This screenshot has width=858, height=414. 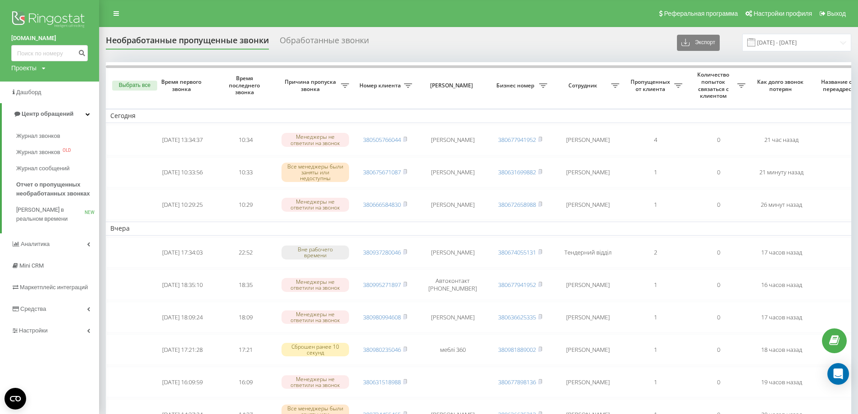 I want to click on a: Журнал сообщений, so click(x=58, y=168).